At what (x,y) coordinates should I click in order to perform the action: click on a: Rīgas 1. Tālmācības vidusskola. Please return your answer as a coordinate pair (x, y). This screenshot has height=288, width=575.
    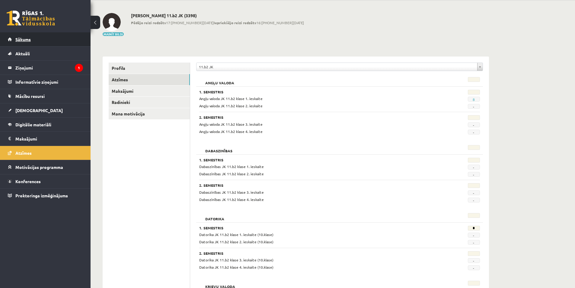
    Looking at the image, I should click on (31, 18).